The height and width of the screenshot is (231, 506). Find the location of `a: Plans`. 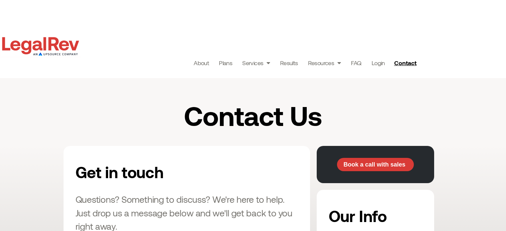

a: Plans is located at coordinates (226, 63).